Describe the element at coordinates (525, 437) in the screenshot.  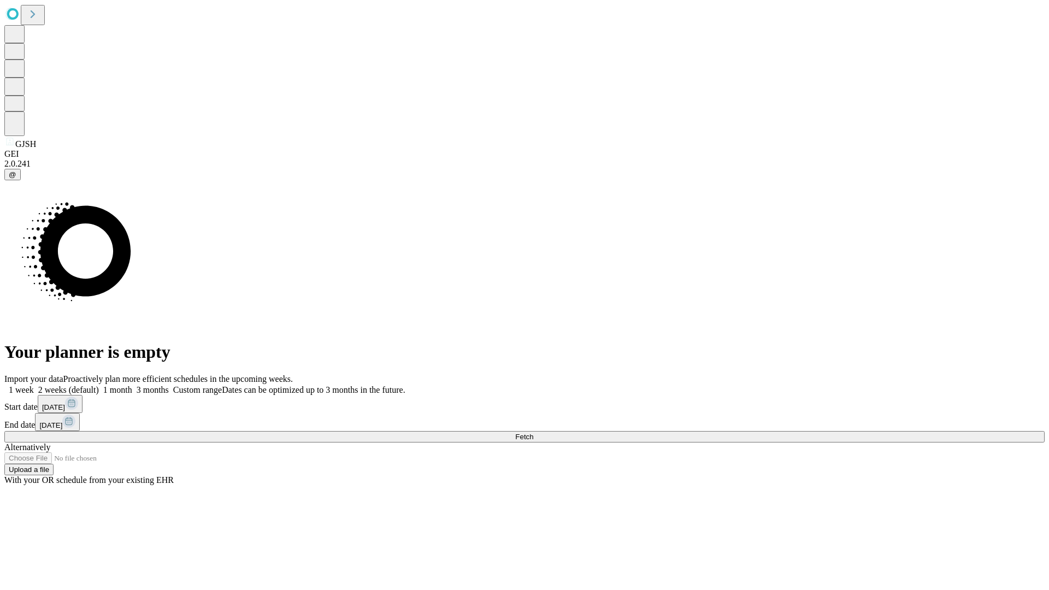
I see `button: Fetch` at that location.